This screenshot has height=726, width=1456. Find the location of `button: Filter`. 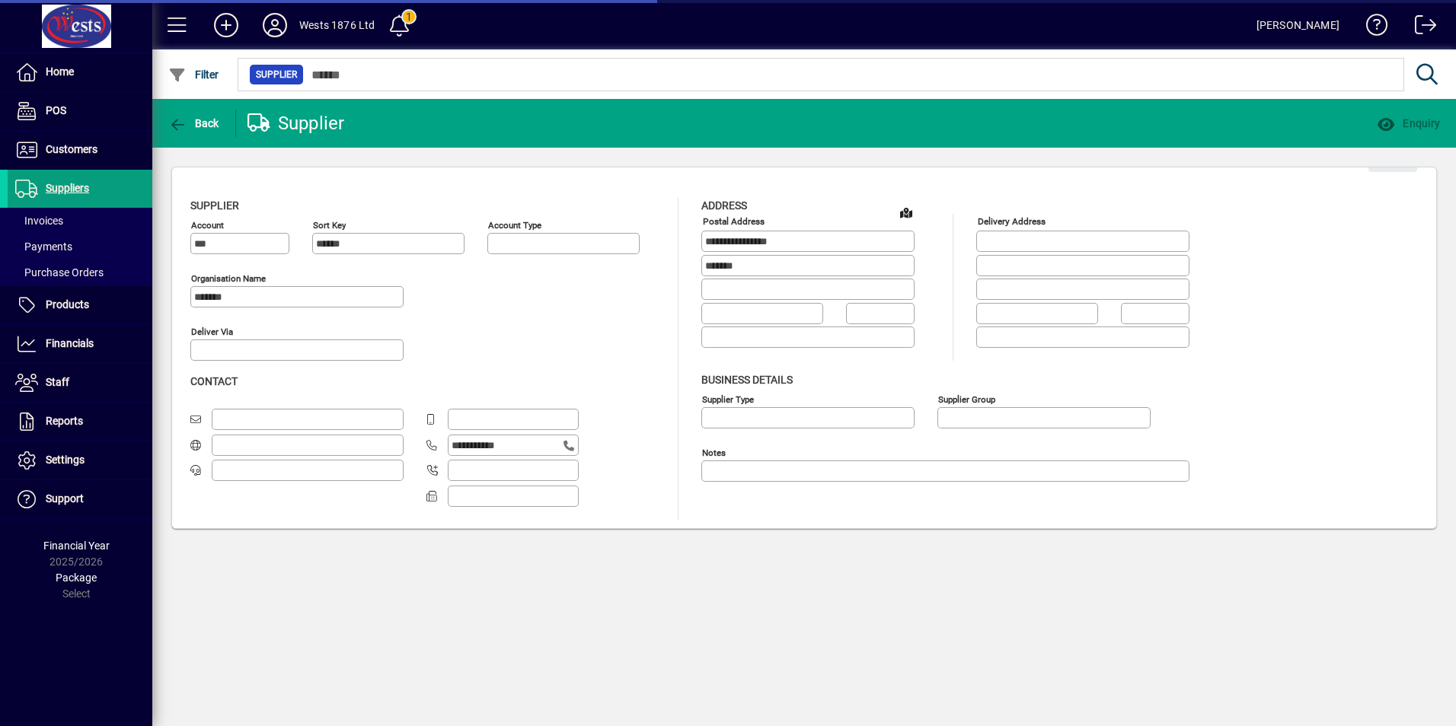

button: Filter is located at coordinates (193, 75).